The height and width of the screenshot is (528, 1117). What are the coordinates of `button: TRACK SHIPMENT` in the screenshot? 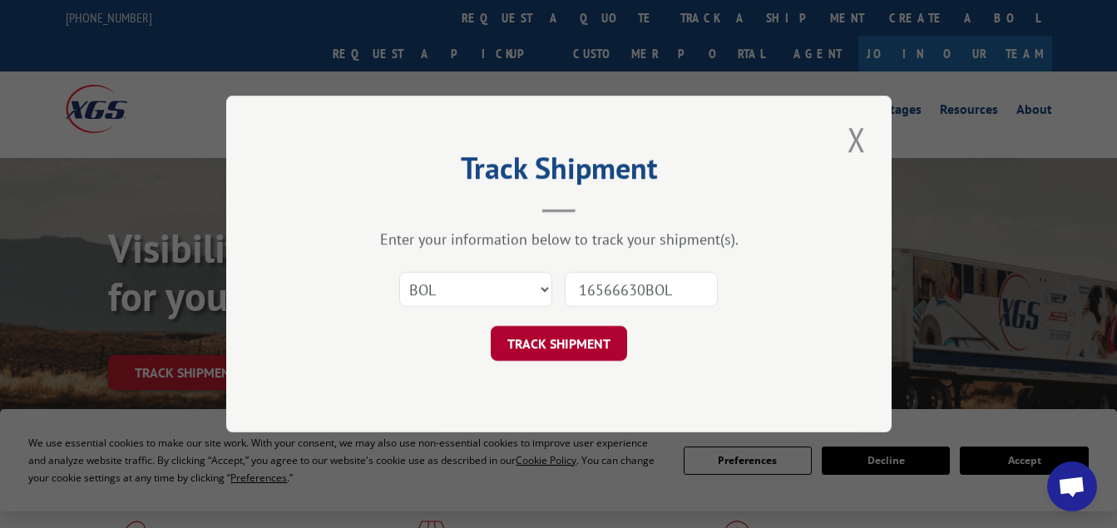 It's located at (559, 344).